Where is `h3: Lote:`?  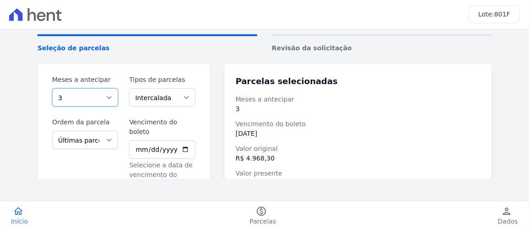 h3: Lote: is located at coordinates (494, 14).